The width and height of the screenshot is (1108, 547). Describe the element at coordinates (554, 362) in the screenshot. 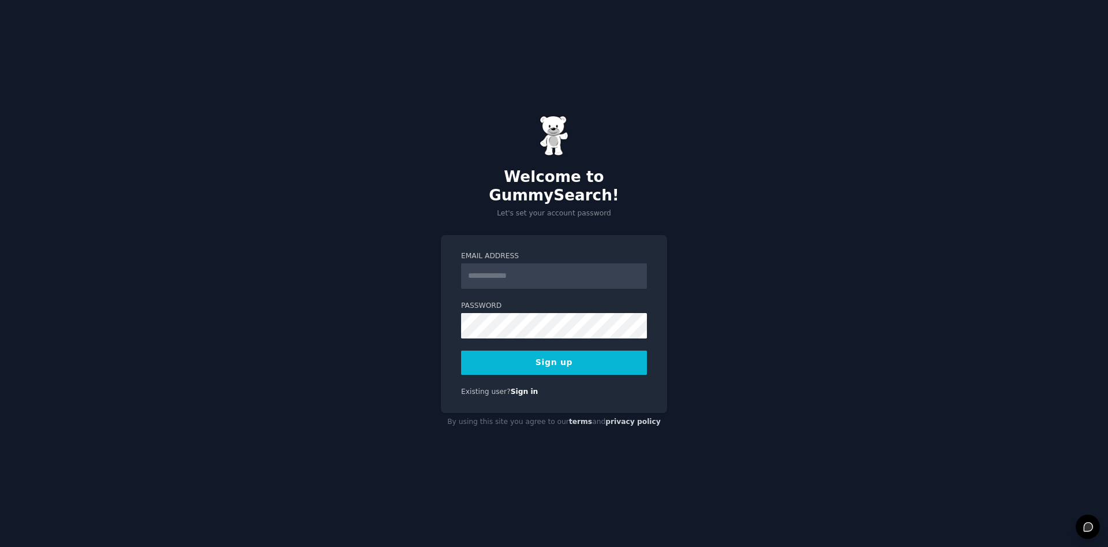

I see `button: Sign up` at that location.